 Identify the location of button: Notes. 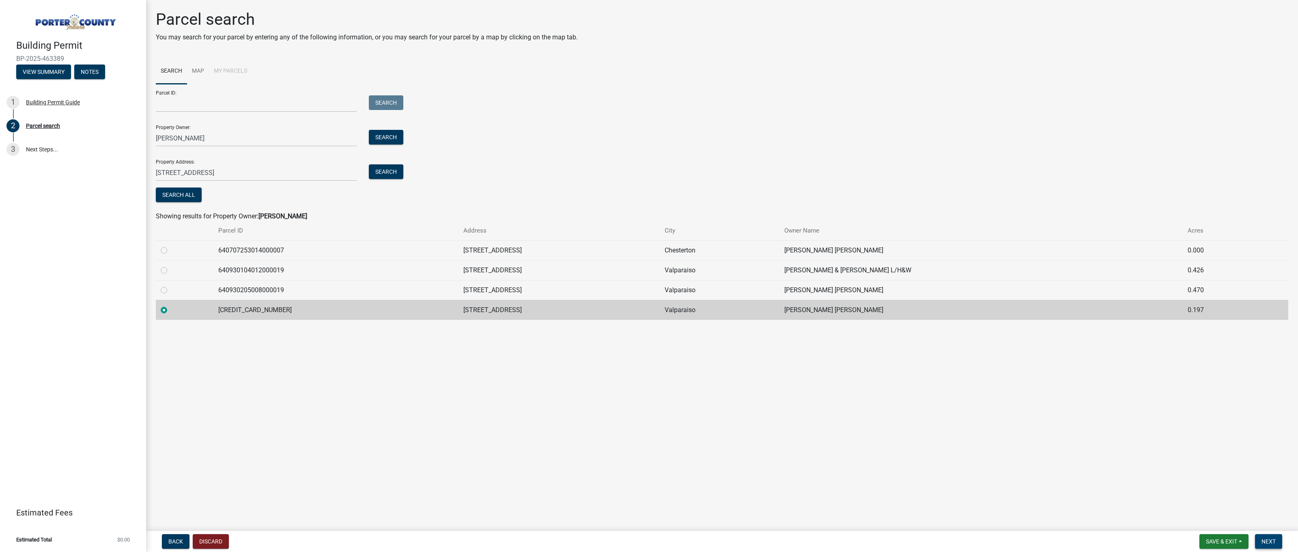
(90, 72).